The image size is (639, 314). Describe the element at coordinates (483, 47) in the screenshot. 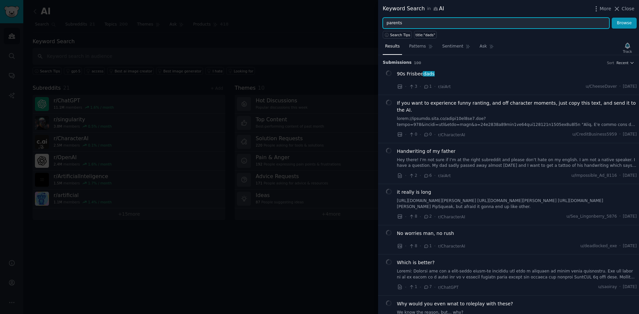

I see `span: Ask` at that location.